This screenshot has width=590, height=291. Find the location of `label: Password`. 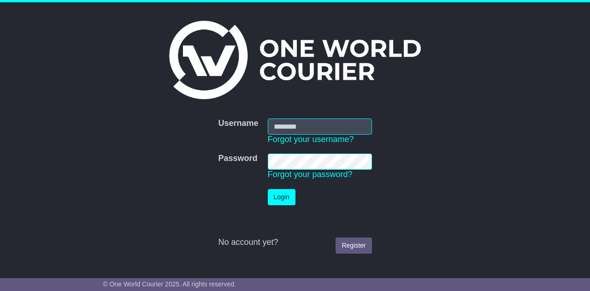

label: Password is located at coordinates (237, 159).